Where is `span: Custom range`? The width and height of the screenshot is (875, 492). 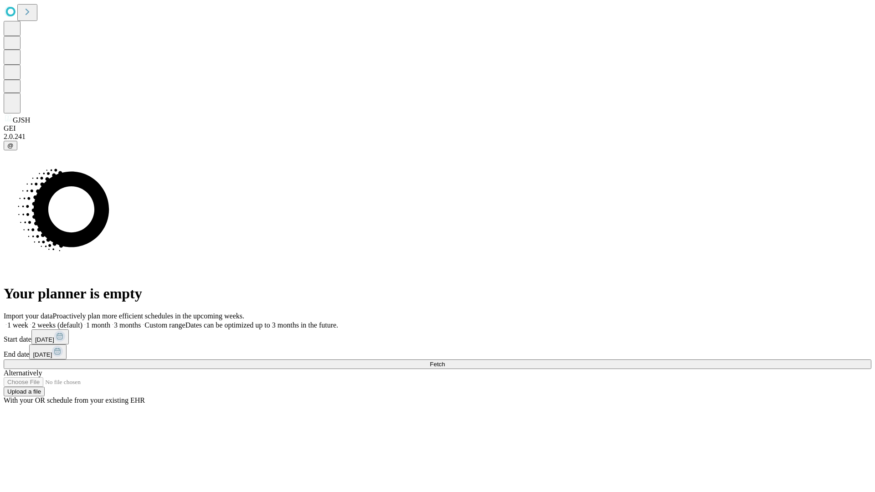
span: Custom range is located at coordinates (164, 325).